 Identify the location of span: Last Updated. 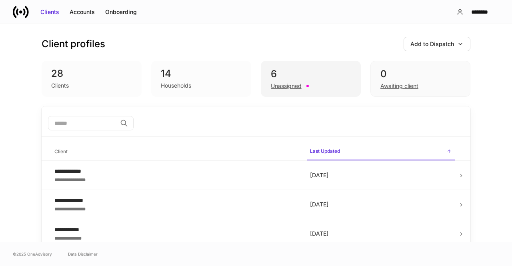
(381, 152).